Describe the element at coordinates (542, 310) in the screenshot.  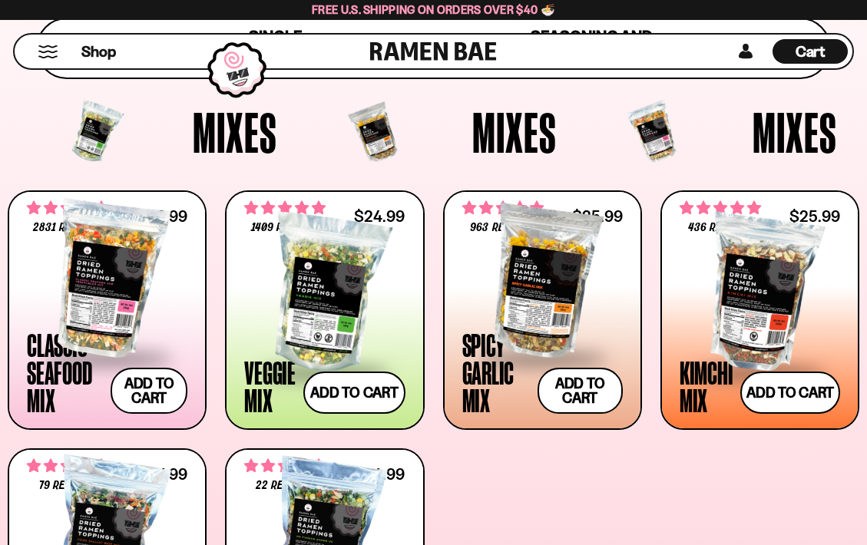
I see `a: 4.75 stars 963 reviews $25.99 Spicy Garlic Mix Add to cart` at that location.